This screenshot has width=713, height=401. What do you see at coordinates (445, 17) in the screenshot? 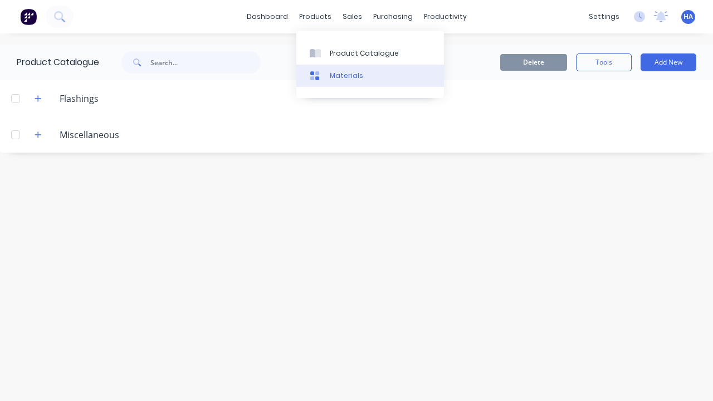
I see `div: productivity` at bounding box center [445, 17].